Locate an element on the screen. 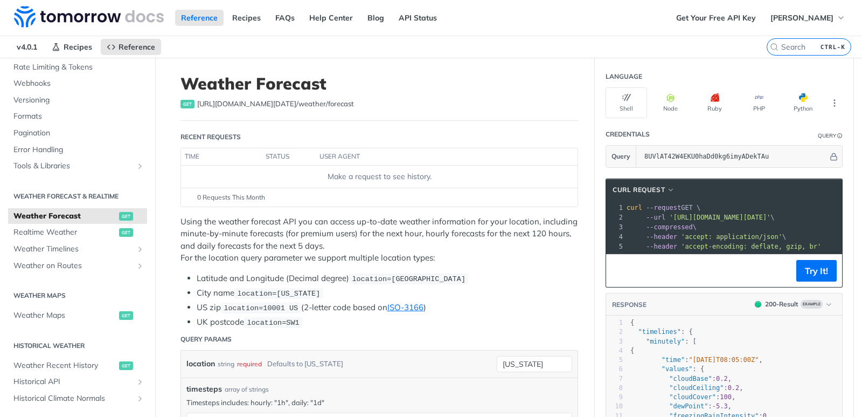 The height and width of the screenshot is (417, 862). a: Get Your Free API Key is located at coordinates (716, 18).